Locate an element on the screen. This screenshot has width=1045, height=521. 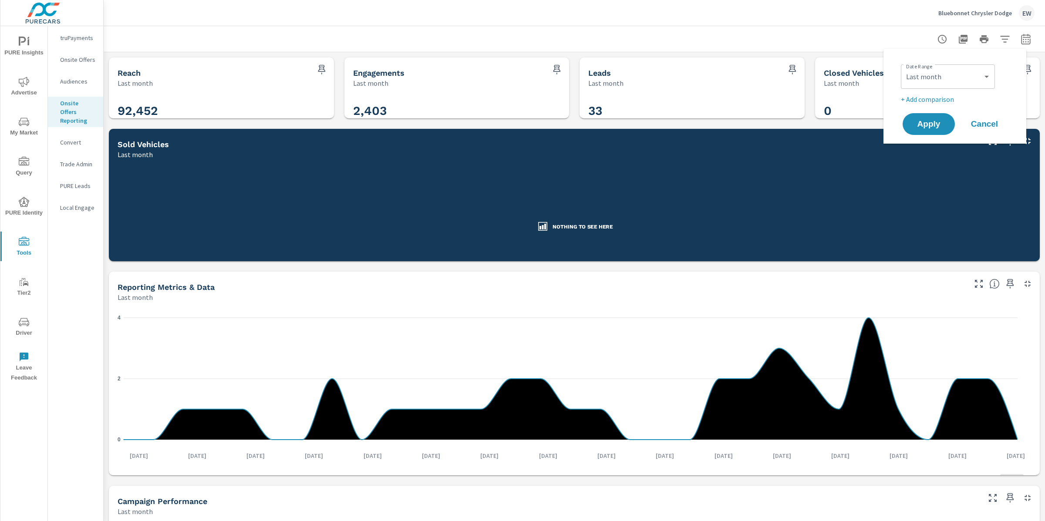
div: Convert is located at coordinates (75, 142).